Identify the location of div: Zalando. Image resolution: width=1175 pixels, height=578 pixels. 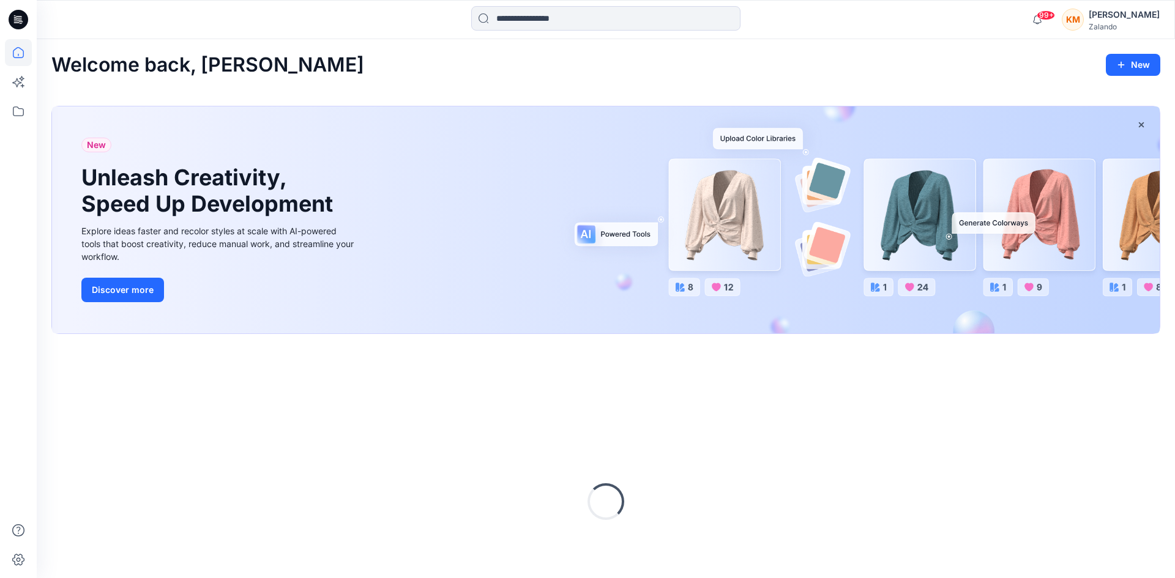
(1124, 26).